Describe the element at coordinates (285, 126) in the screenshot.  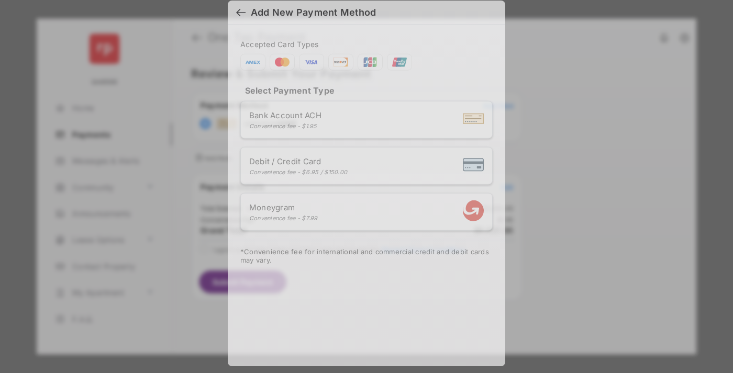
I see `div: Convenience fee - $1.95` at that location.